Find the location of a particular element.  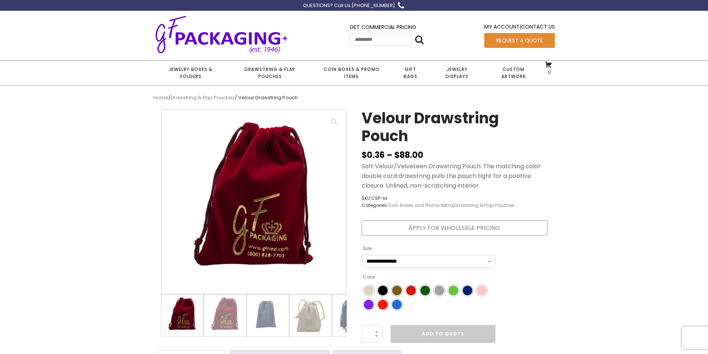

bdi: 88.00 is located at coordinates (409, 155).